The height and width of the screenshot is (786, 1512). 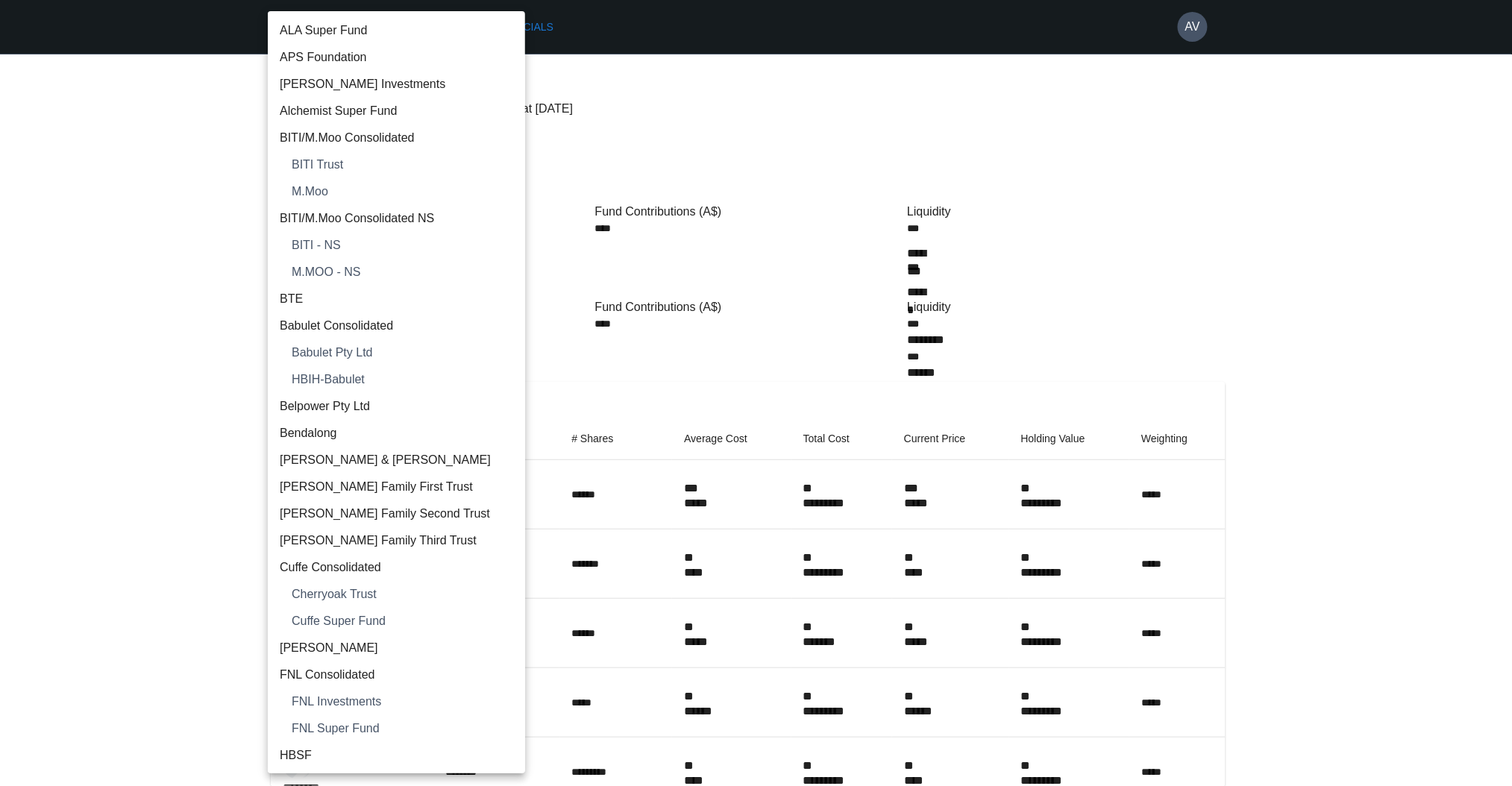 What do you see at coordinates (396, 31) in the screenshot?
I see `span: ALA Super Fund` at bounding box center [396, 31].